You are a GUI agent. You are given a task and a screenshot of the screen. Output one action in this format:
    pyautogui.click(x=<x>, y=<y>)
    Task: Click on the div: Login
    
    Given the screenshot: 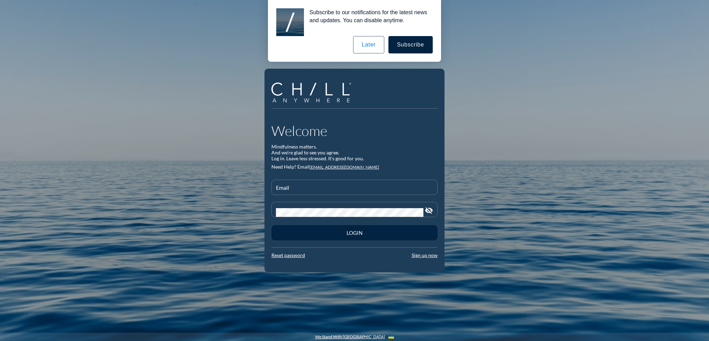 What is the action you would take?
    pyautogui.click(x=355, y=232)
    